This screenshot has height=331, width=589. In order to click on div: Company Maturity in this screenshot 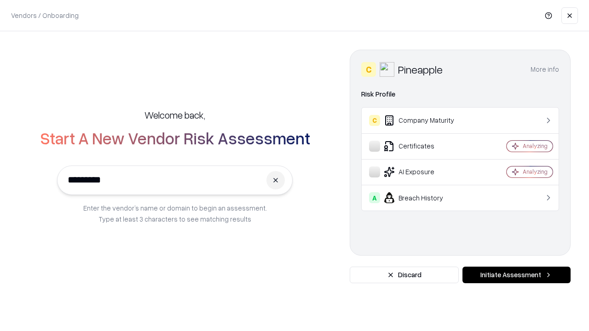, I will do `click(424, 121)`.